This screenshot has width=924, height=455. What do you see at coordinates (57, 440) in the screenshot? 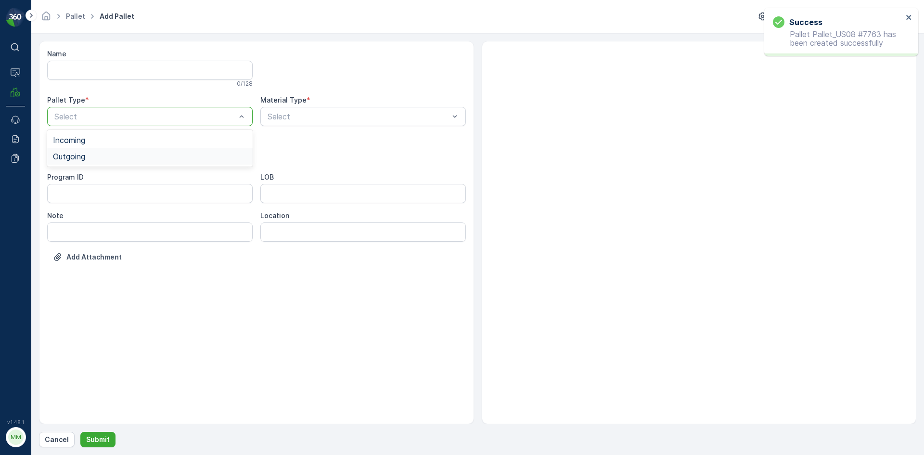
I see `button: Cancel` at bounding box center [57, 440].